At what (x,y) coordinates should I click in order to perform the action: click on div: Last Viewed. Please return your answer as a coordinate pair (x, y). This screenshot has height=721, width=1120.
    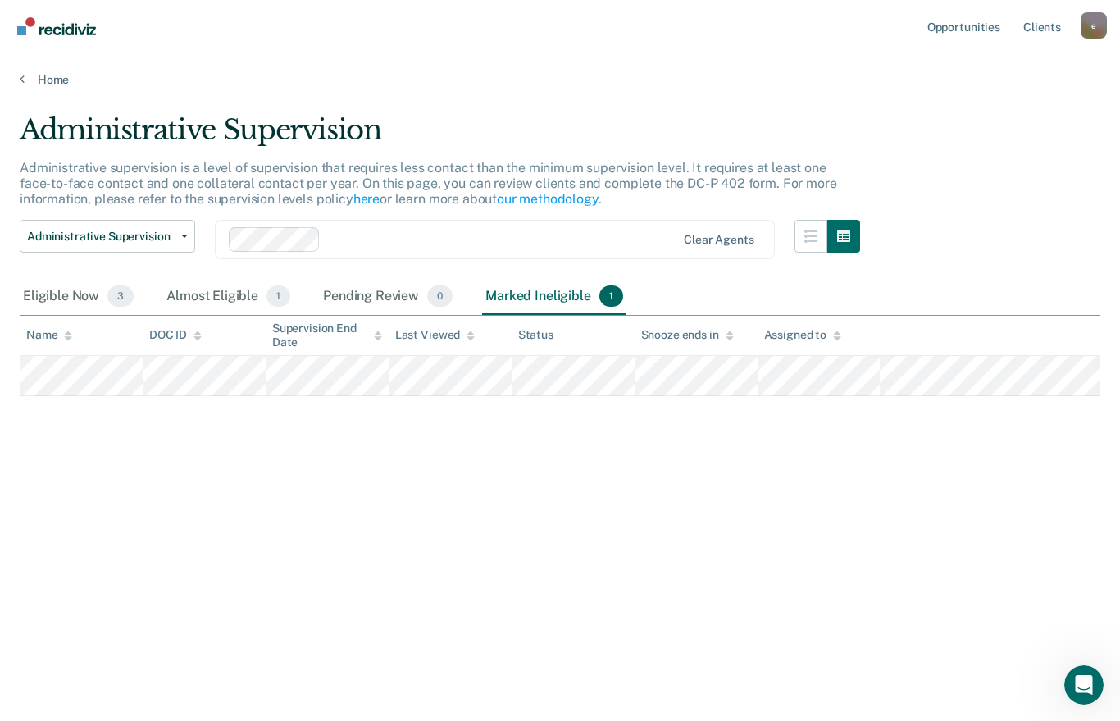
    Looking at the image, I should click on (435, 335).